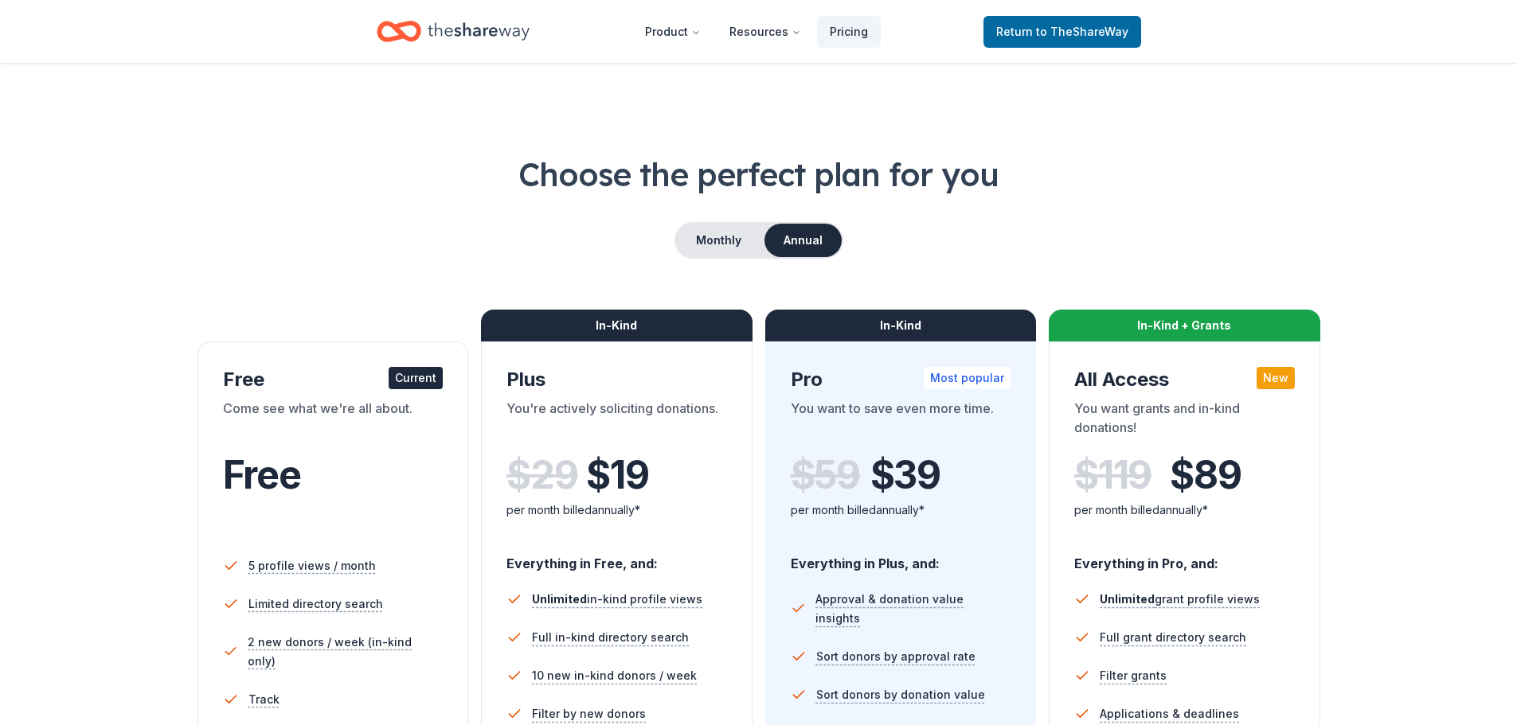 Image resolution: width=1517 pixels, height=725 pixels. What do you see at coordinates (262, 474) in the screenshot?
I see `span: Free` at bounding box center [262, 474].